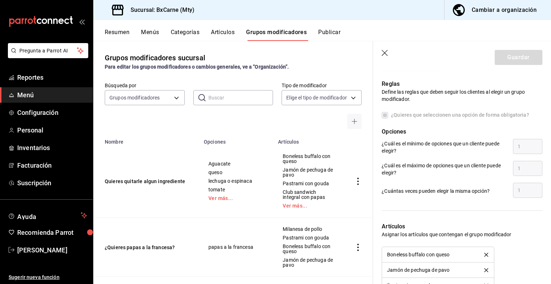  I want to click on button: Artículos, so click(223, 35).